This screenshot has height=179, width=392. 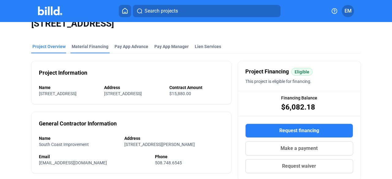 I want to click on div: Phone, so click(x=189, y=157).